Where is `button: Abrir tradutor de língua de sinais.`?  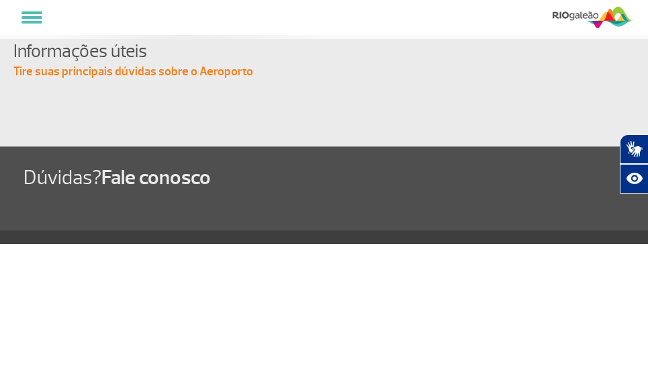
button: Abrir tradutor de língua de sinais. is located at coordinates (634, 149).